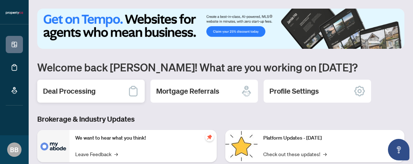 Image resolution: width=413 pixels, height=164 pixels. What do you see at coordinates (374, 43) in the screenshot?
I see `button: 1` at bounding box center [374, 43].